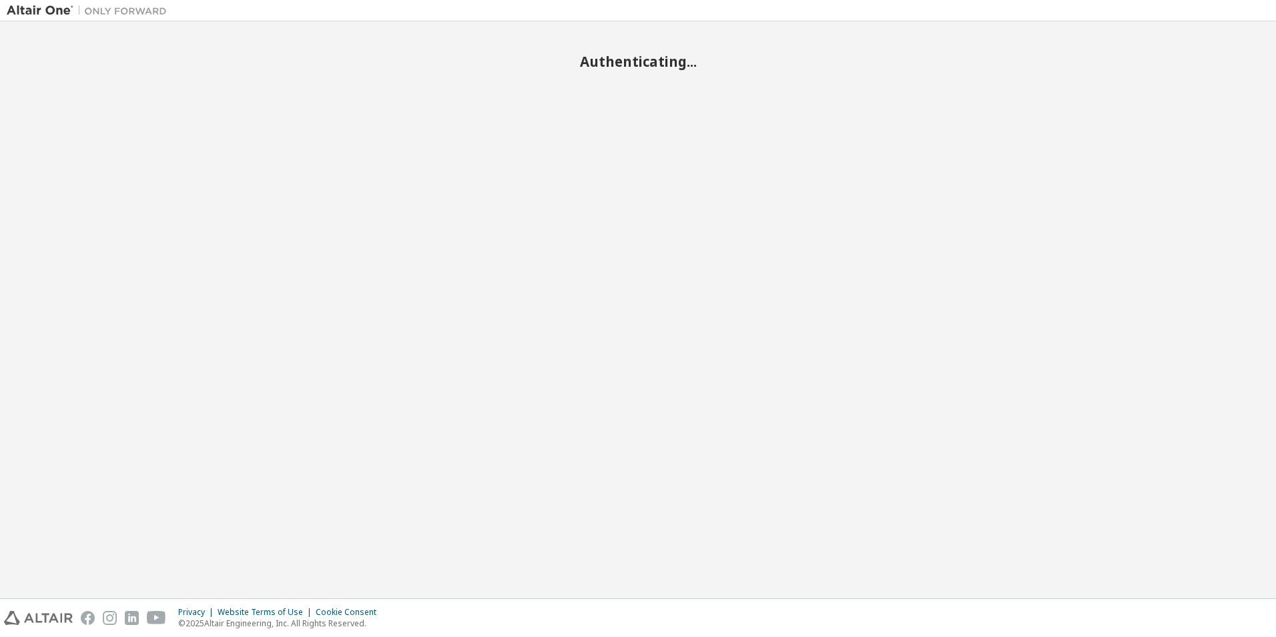  Describe the element at coordinates (90, 11) in the screenshot. I see `img: Altair One` at that location.